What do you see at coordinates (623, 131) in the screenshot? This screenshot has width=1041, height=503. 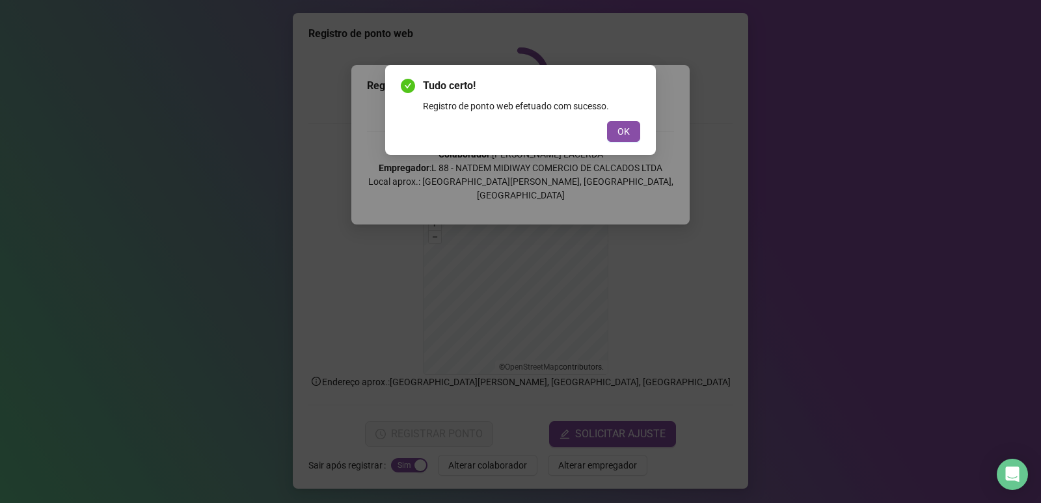 I see `button: OK` at bounding box center [623, 131].